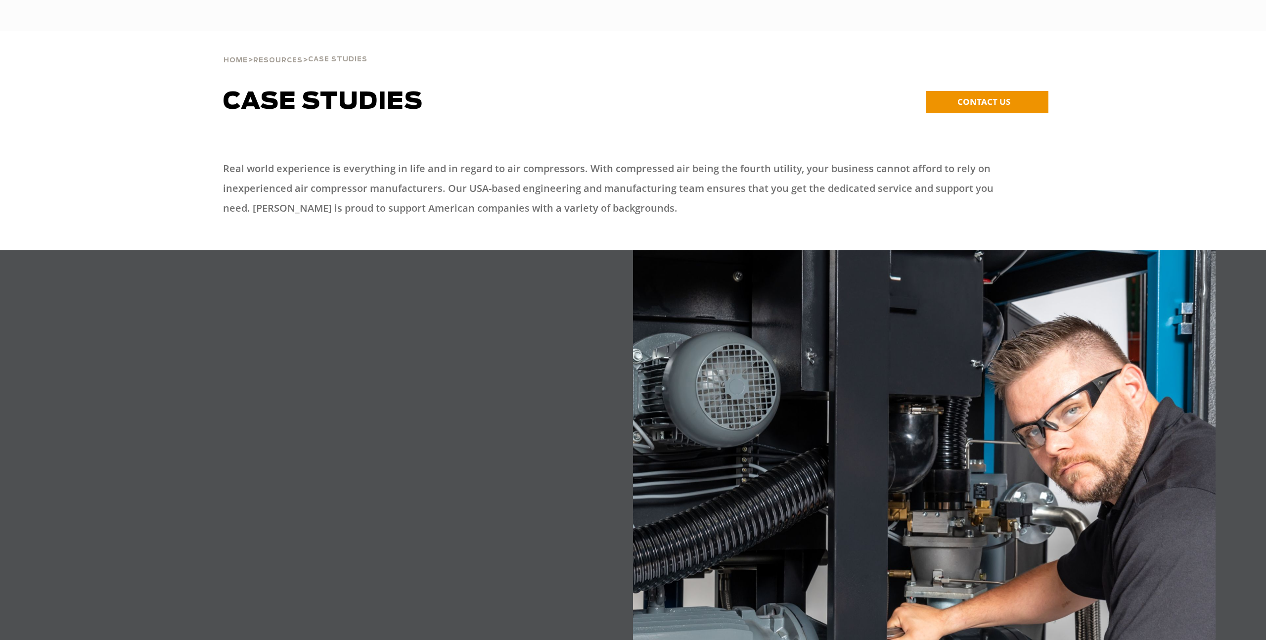  What do you see at coordinates (987, 102) in the screenshot?
I see `a: CONTACT US` at bounding box center [987, 102].